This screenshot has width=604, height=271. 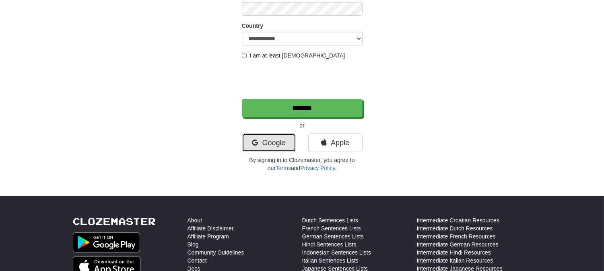 What do you see at coordinates (302, 126) in the screenshot?
I see `p: or` at bounding box center [302, 126].